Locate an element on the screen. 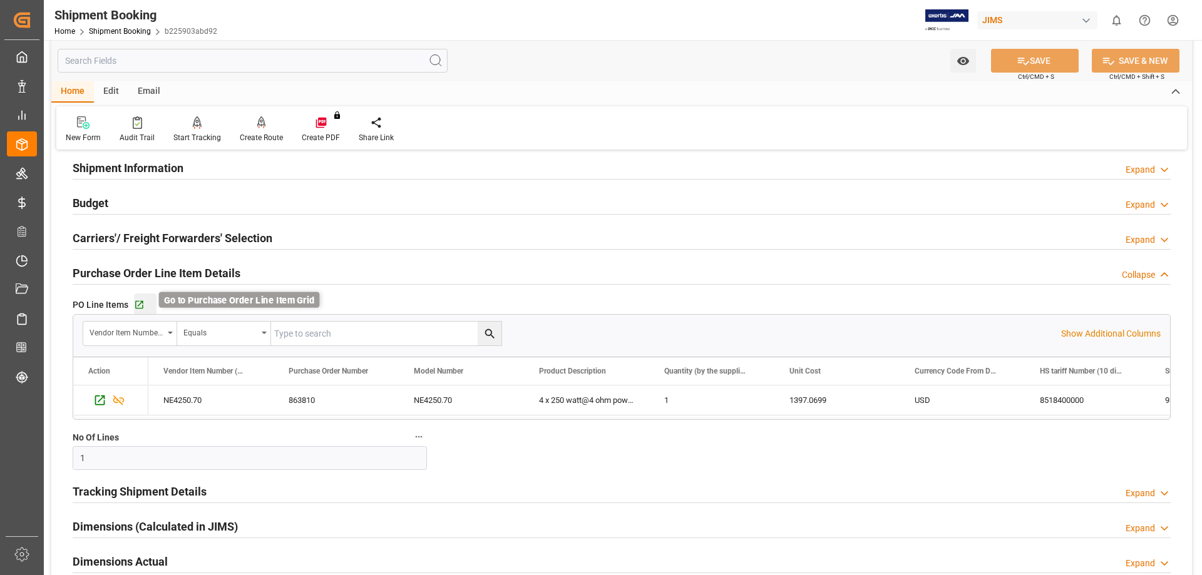 The width and height of the screenshot is (1202, 575). button: No Of Lines is located at coordinates (419, 437).